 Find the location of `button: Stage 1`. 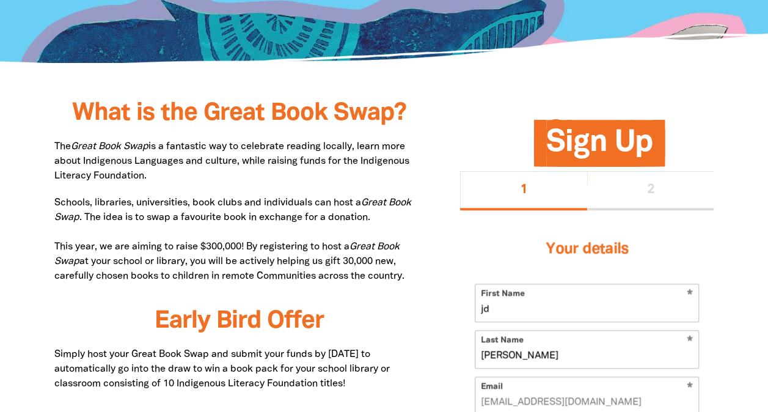

button: Stage 1 is located at coordinates (524, 191).